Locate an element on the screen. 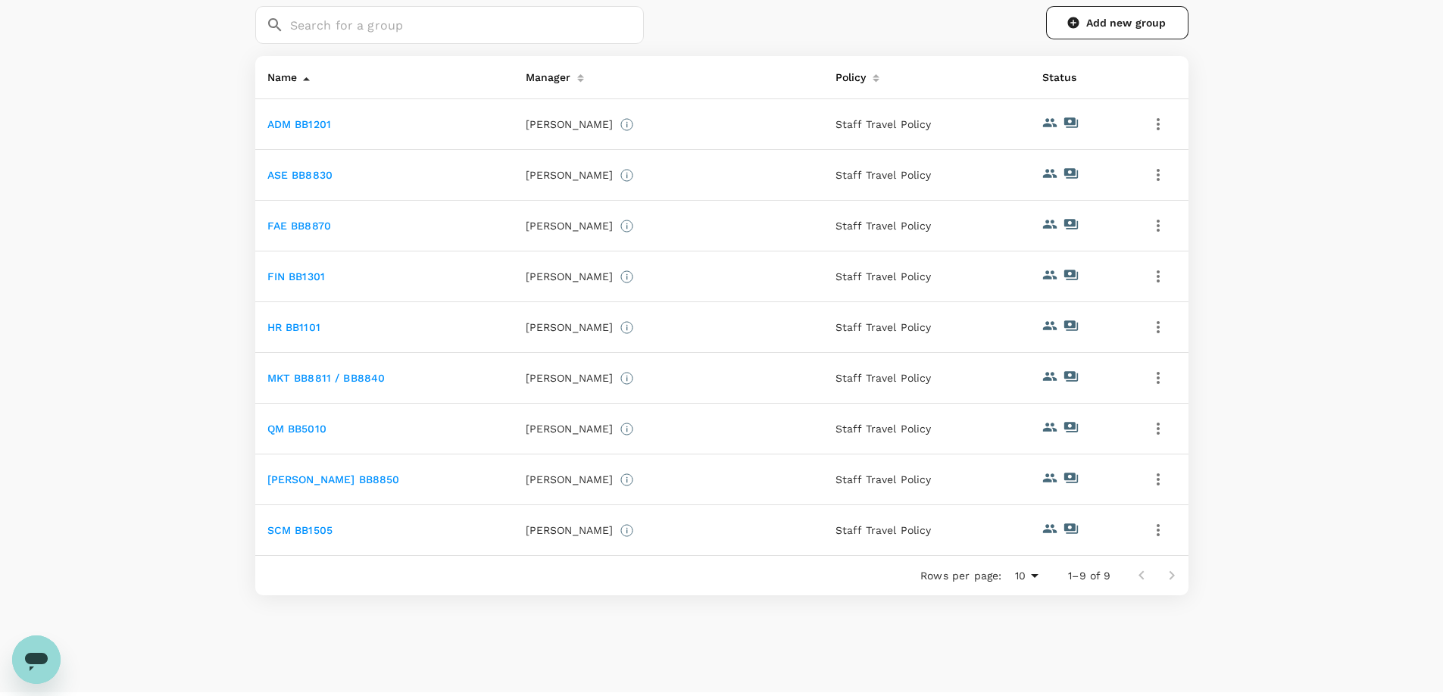 This screenshot has height=696, width=1443. input: Search for a group is located at coordinates (466, 25).